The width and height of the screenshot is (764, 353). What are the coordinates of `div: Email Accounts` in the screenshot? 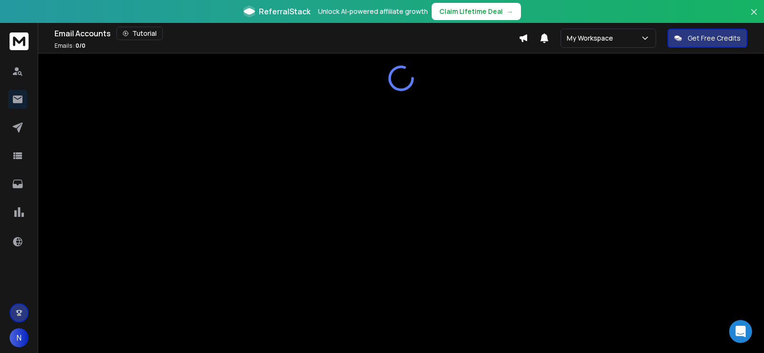 It's located at (287, 33).